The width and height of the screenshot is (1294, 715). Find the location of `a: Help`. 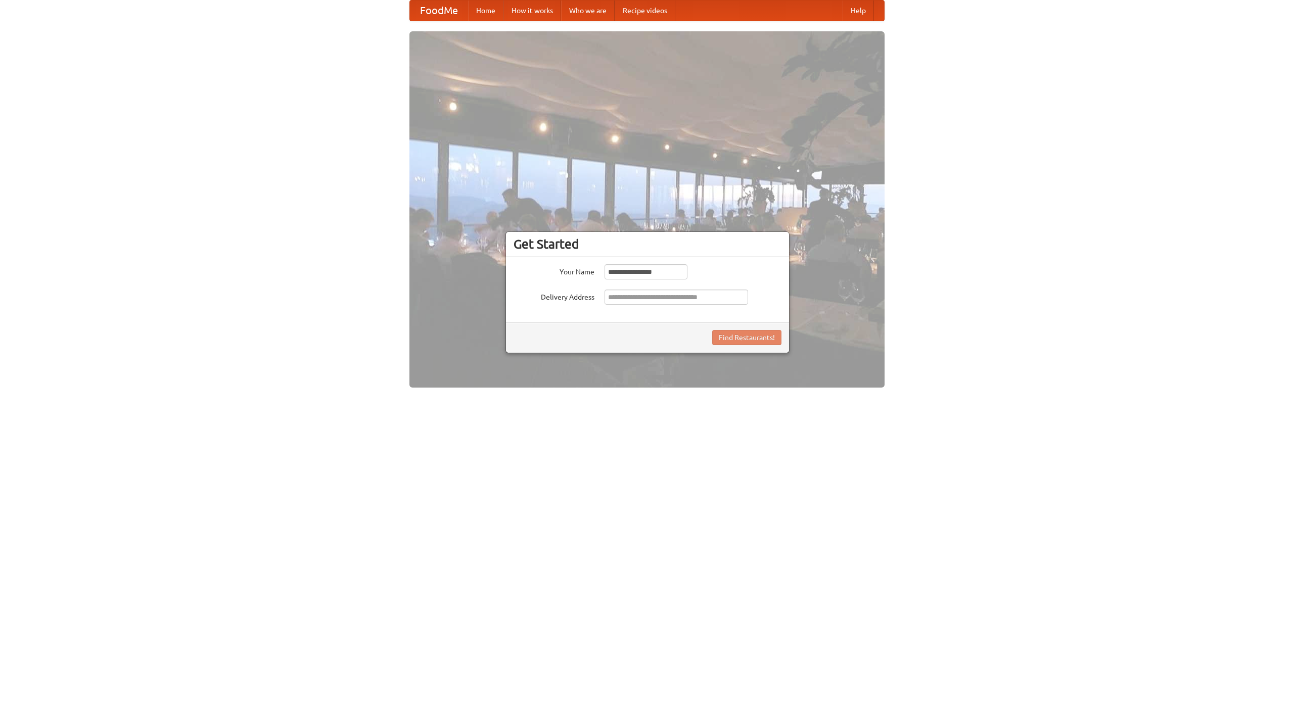

a: Help is located at coordinates (858, 11).